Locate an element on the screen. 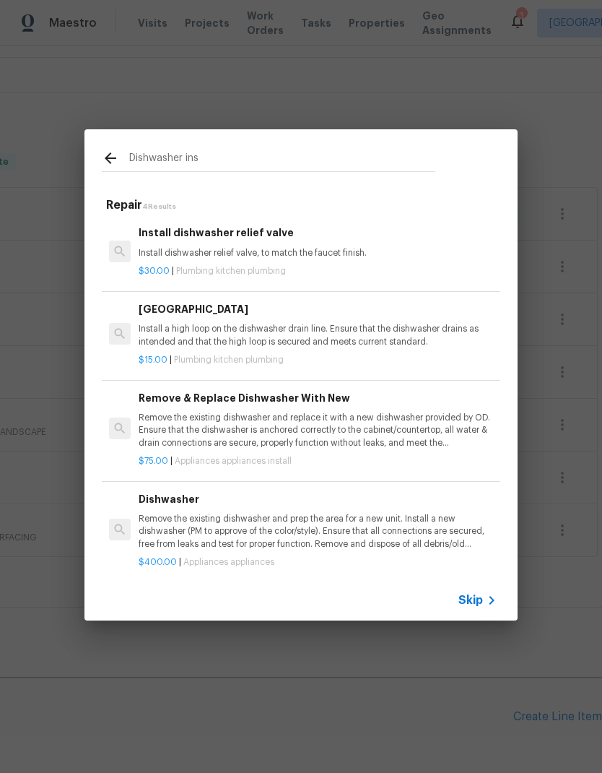 The height and width of the screenshot is (773, 602). h6: Remove & Replace Dishwasher With New is located at coordinates (318, 398).